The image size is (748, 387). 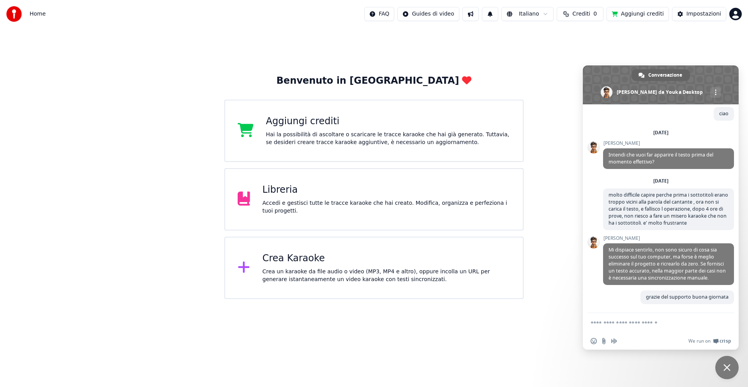 What do you see at coordinates (665, 75) in the screenshot?
I see `span: Conversazione` at bounding box center [665, 75].